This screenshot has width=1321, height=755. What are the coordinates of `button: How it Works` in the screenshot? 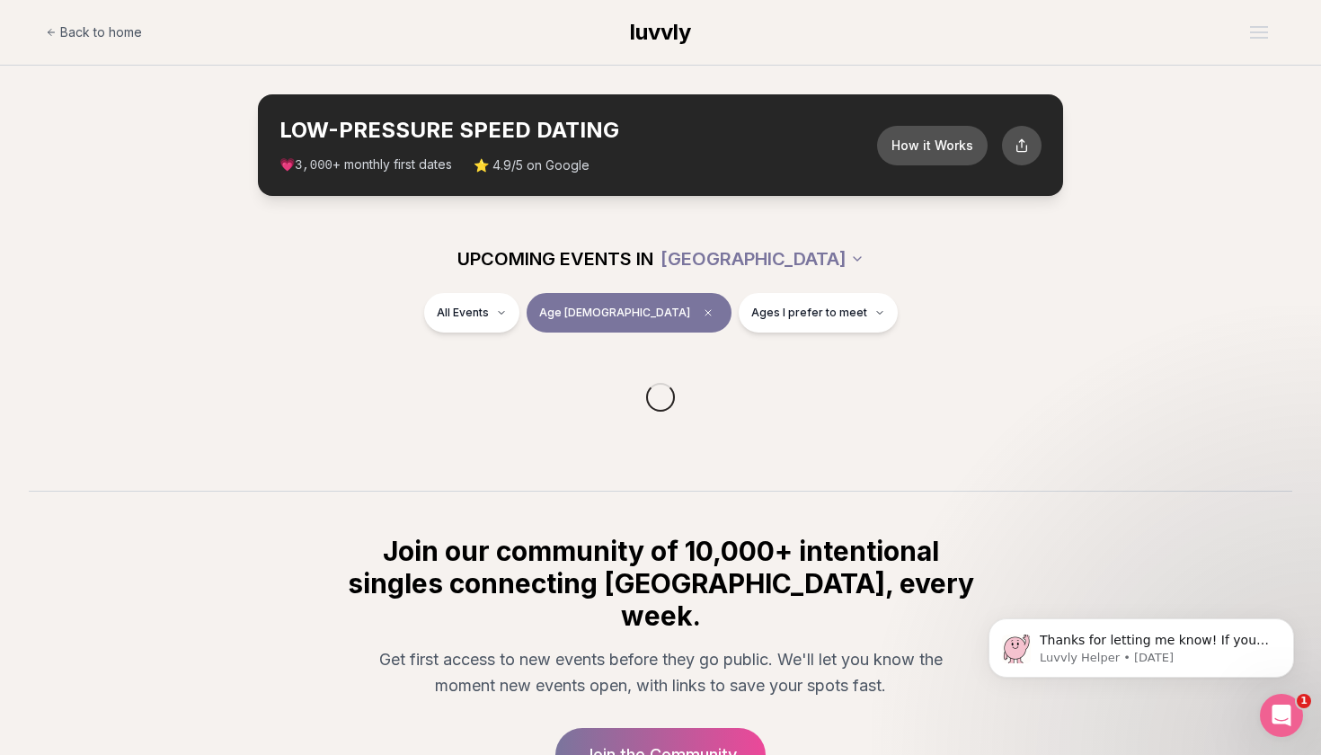 It's located at (932, 146).